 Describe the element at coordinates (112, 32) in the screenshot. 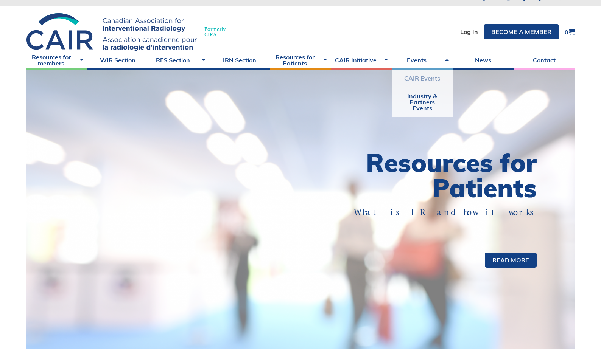

I see `img: CIRA` at that location.